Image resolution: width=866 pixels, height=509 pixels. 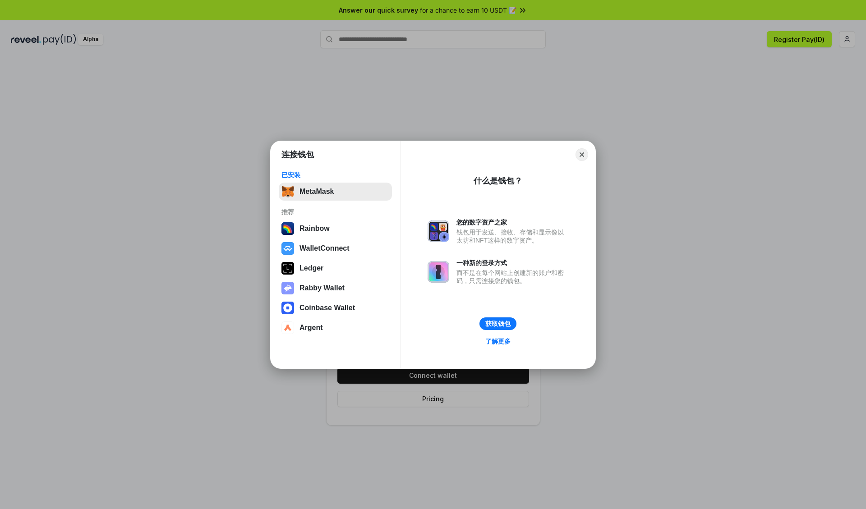 I want to click on button: Rainbow, so click(x=335, y=229).